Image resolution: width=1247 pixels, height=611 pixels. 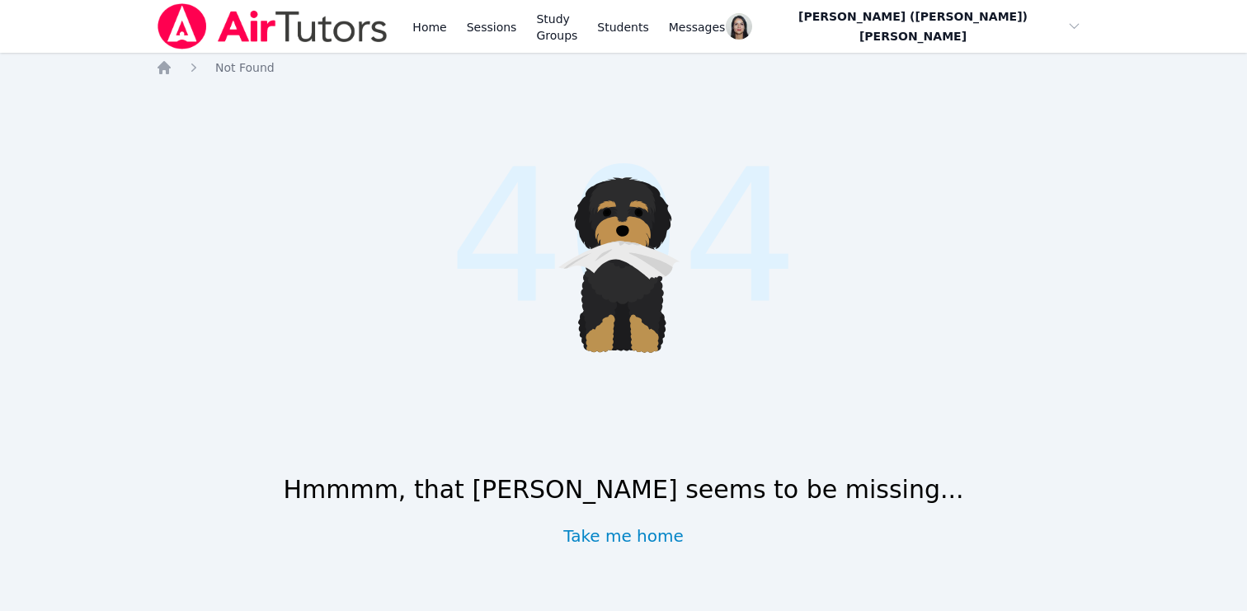 What do you see at coordinates (245, 68) in the screenshot?
I see `a: Not Found` at bounding box center [245, 68].